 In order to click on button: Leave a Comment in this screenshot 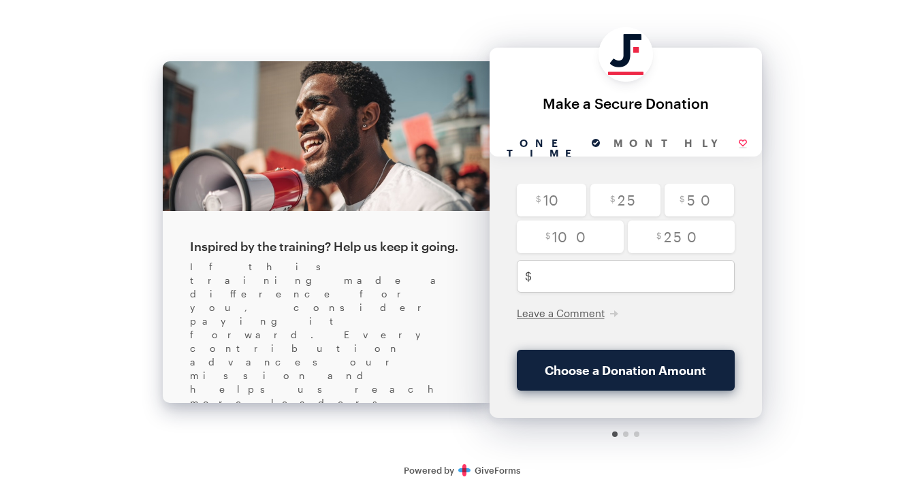, I will do `click(567, 313)`.